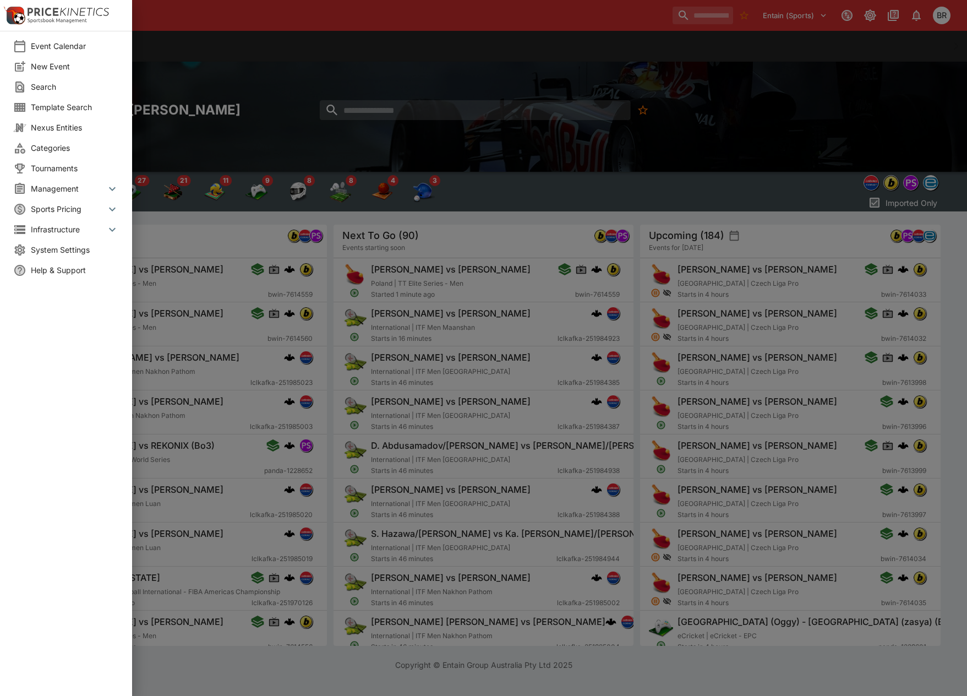 This screenshot has height=696, width=967. Describe the element at coordinates (75, 66) in the screenshot. I see `span: New Event` at that location.